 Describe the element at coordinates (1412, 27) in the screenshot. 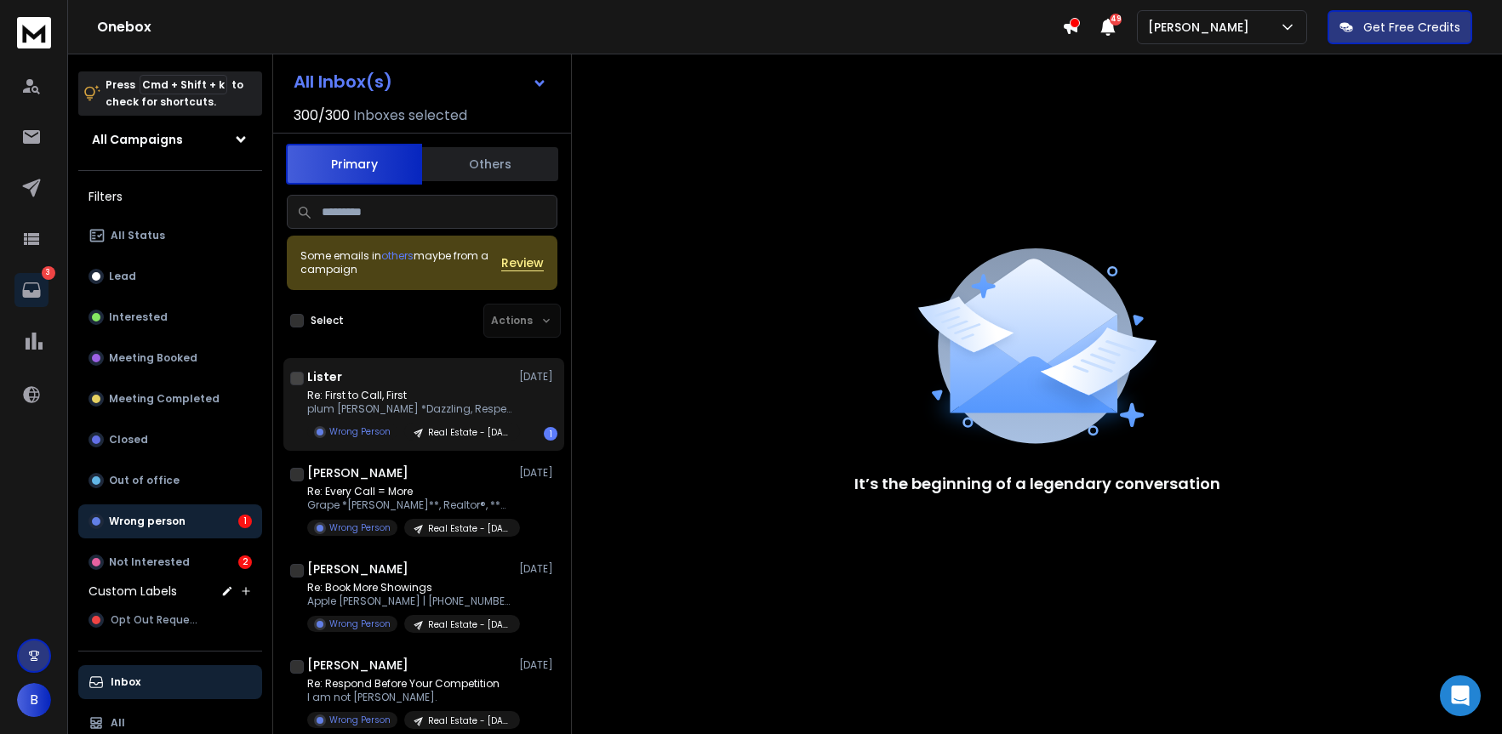

I see `p: Get Free Credits` at that location.